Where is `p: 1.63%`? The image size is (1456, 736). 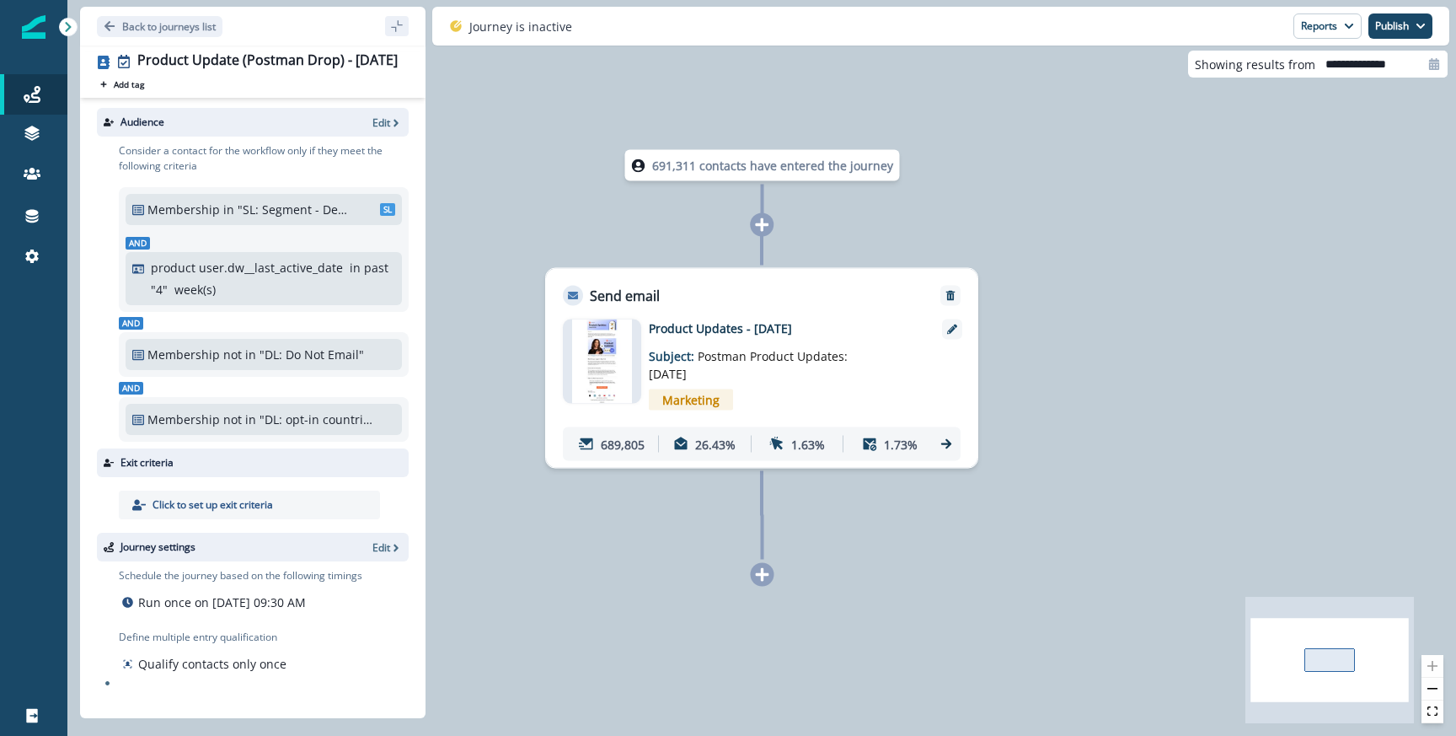 p: 1.63% is located at coordinates (808, 443).